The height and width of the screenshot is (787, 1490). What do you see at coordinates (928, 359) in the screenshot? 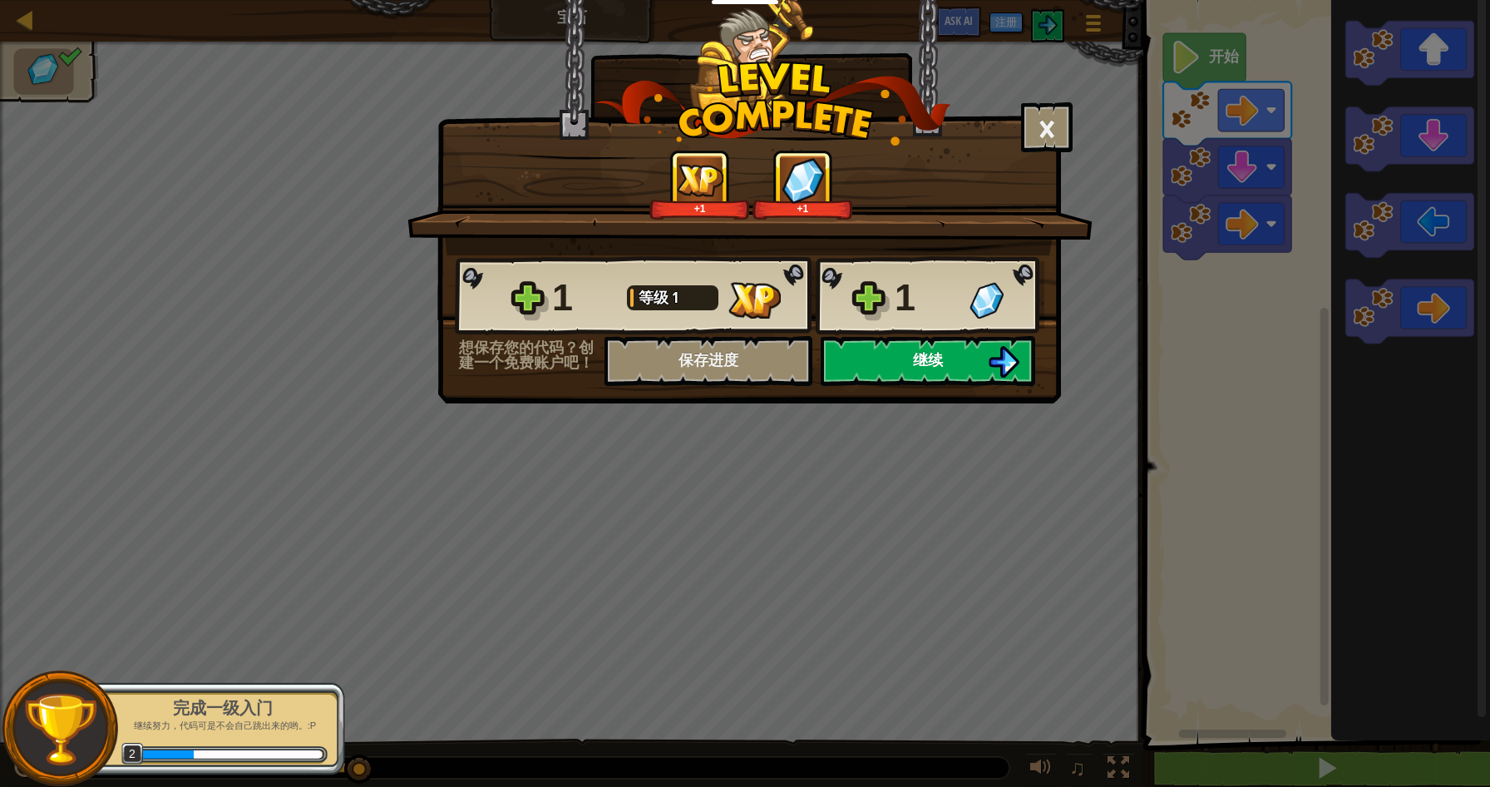
I see `span: 继续` at bounding box center [928, 359].